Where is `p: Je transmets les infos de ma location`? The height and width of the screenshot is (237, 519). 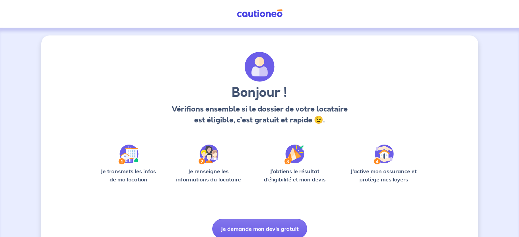 p: Je transmets les infos de ma location is located at coordinates (128, 175).